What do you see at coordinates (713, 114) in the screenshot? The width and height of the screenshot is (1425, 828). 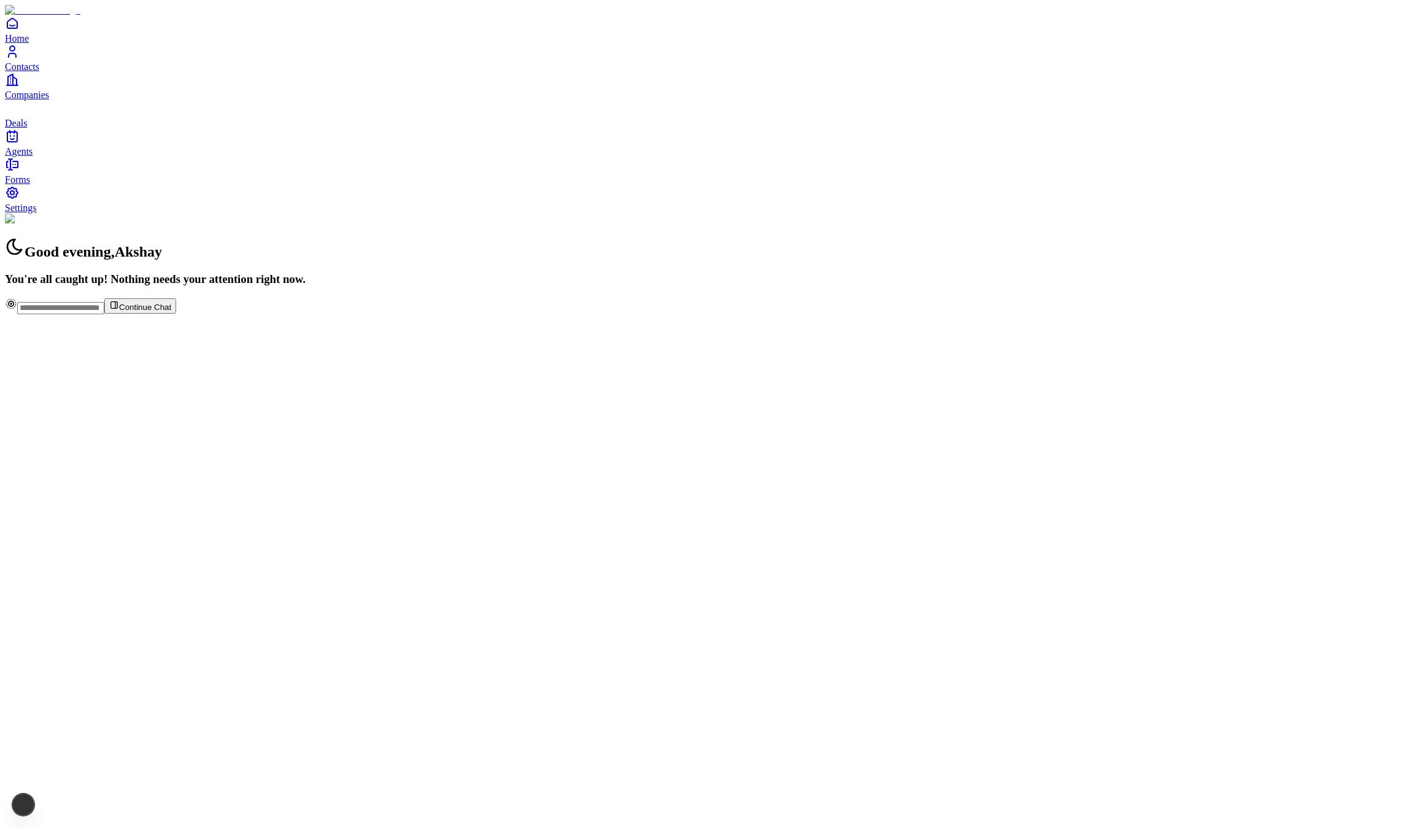 I see `a: deals` at bounding box center [713, 114].